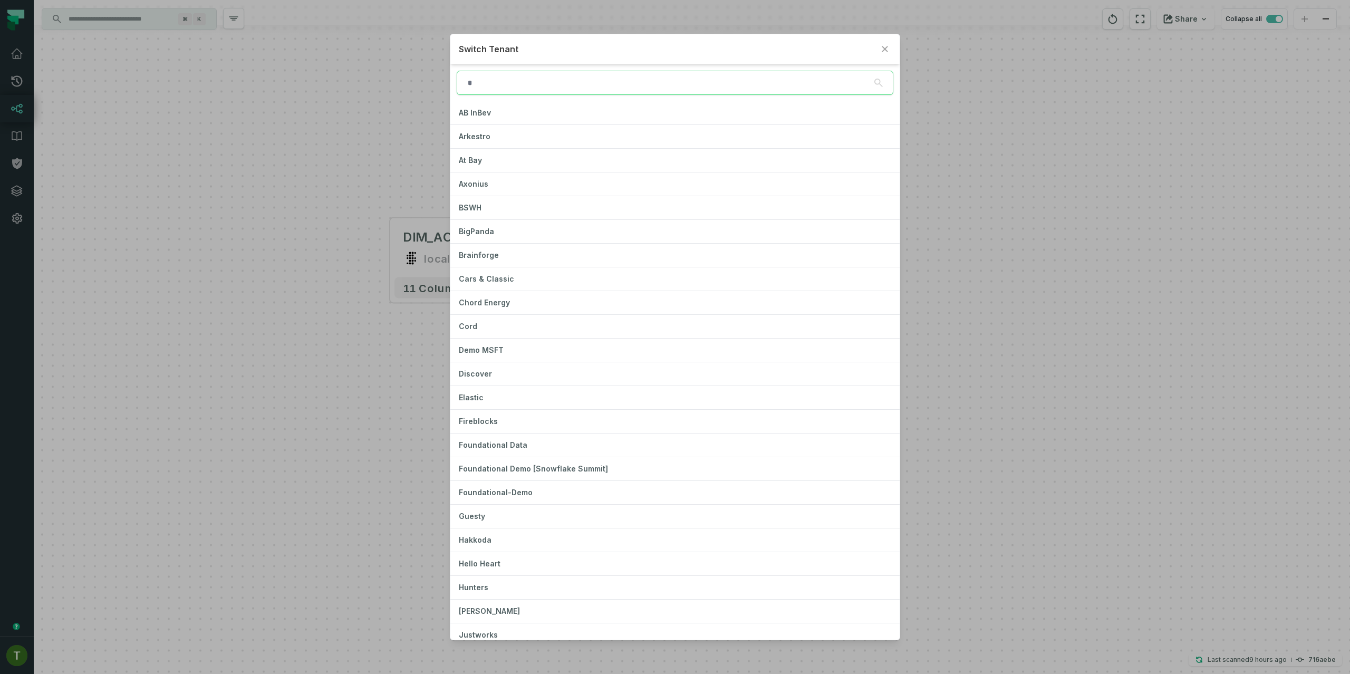 Image resolution: width=1350 pixels, height=674 pixels. What do you see at coordinates (475, 136) in the screenshot?
I see `span: Arkestro` at bounding box center [475, 136].